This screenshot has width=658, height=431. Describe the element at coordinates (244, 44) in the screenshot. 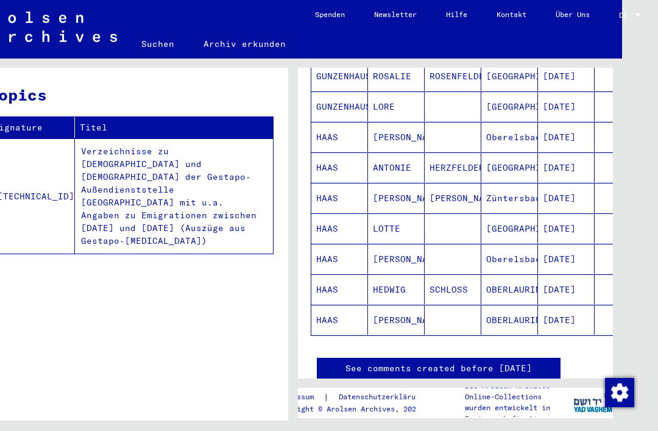

I see `a: Archiv erkunden` at that location.